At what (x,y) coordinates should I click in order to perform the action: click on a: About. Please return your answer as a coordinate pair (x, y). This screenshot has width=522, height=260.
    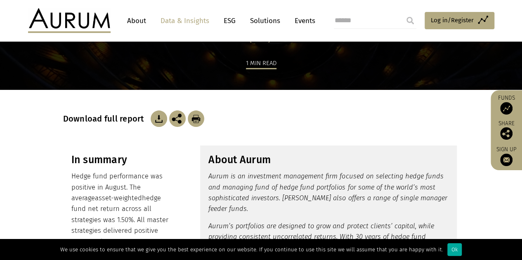
    Looking at the image, I should click on (137, 21).